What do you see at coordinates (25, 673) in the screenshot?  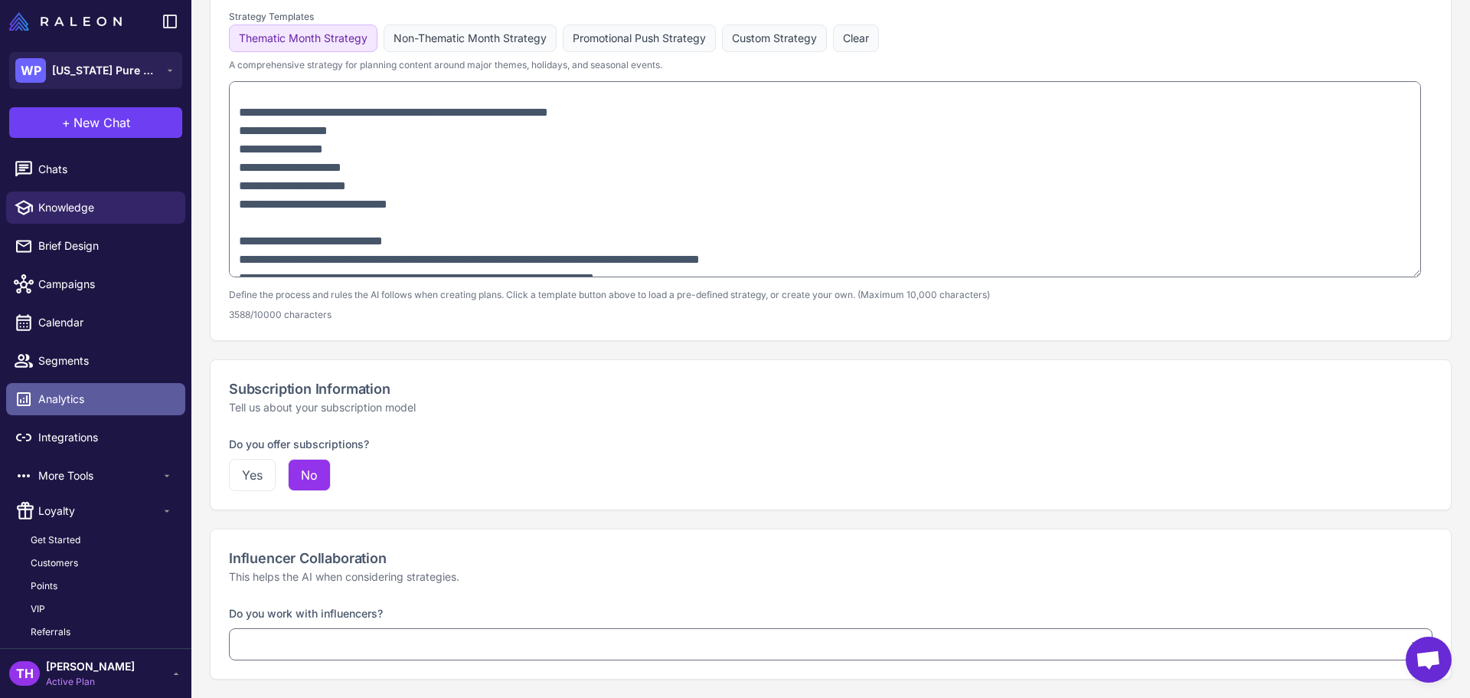 I see `div: TH` at bounding box center [25, 673].